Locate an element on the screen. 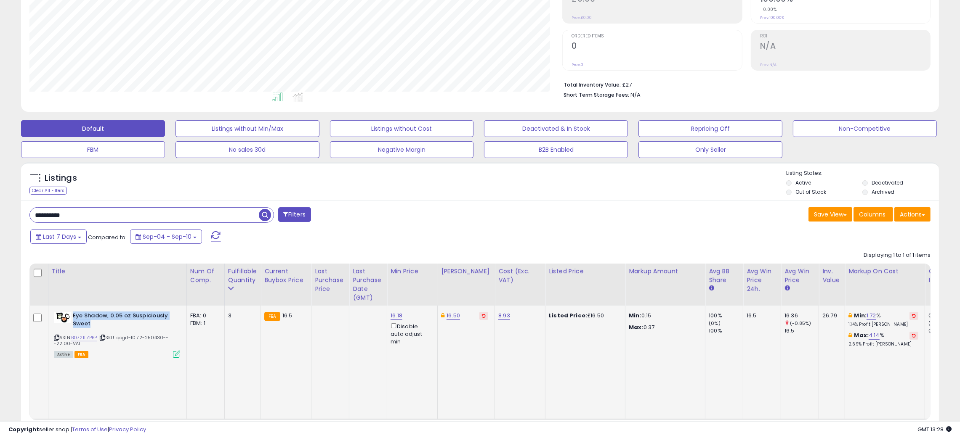 The width and height of the screenshot is (960, 438). p: 0.15 is located at coordinates (664, 316).